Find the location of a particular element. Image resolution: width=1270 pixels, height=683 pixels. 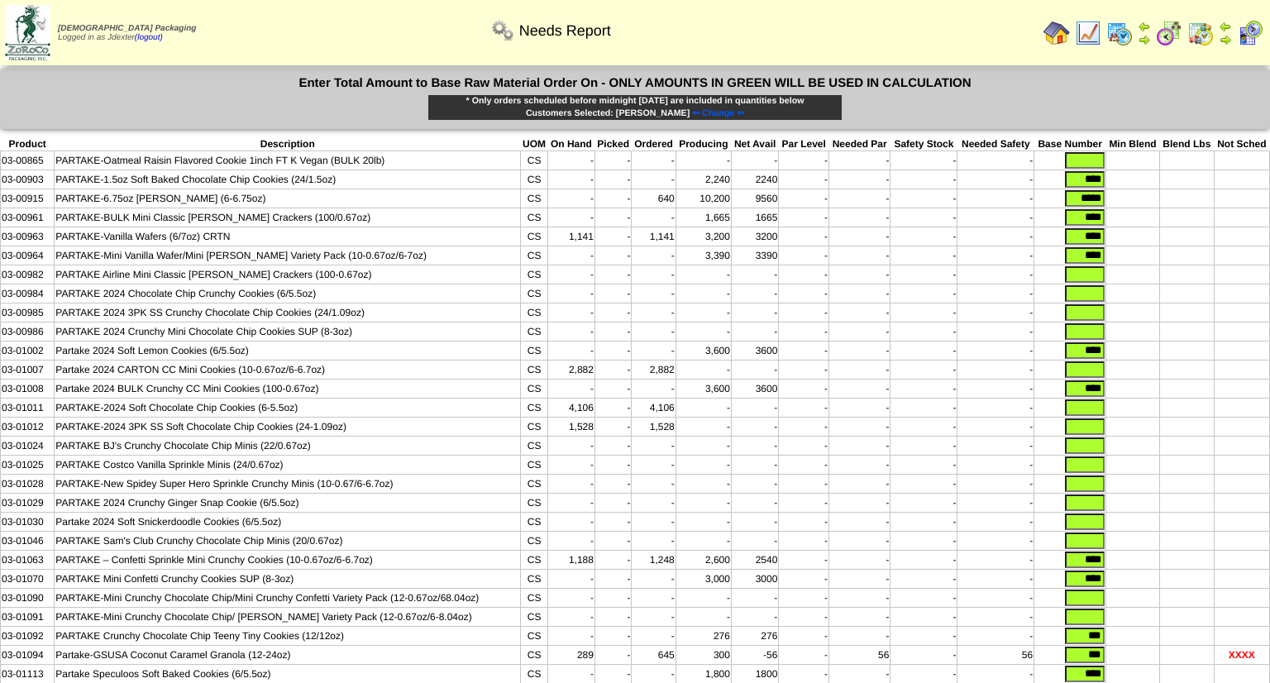

td: 03-01002 is located at coordinates (27, 351).